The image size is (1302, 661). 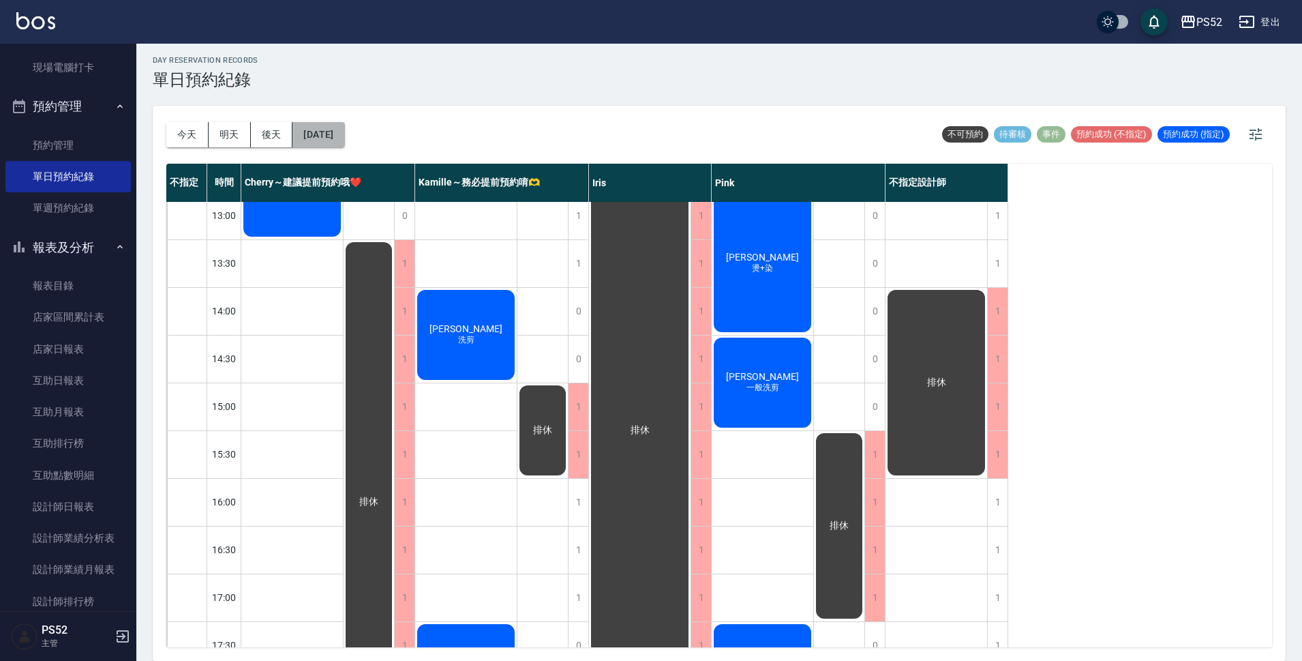 I want to click on a: 互助排行榜, so click(x=68, y=443).